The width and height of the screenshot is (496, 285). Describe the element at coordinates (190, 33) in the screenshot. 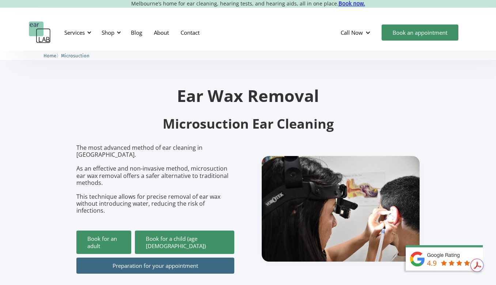

I see `a: Contact` at that location.